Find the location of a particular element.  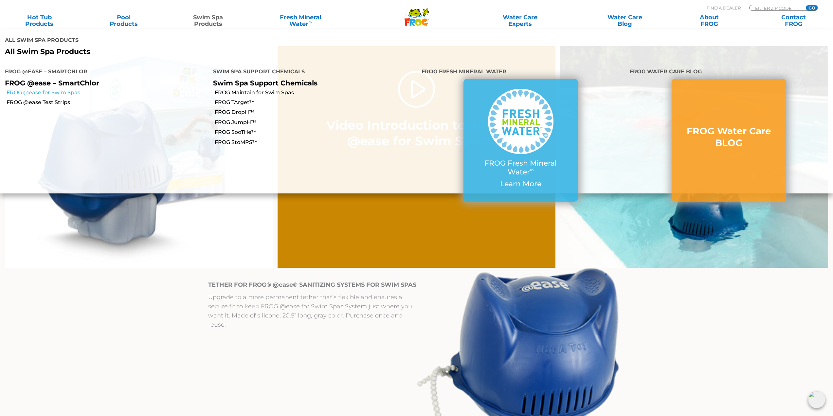

a: FROG SooTHe™ is located at coordinates (315, 132).